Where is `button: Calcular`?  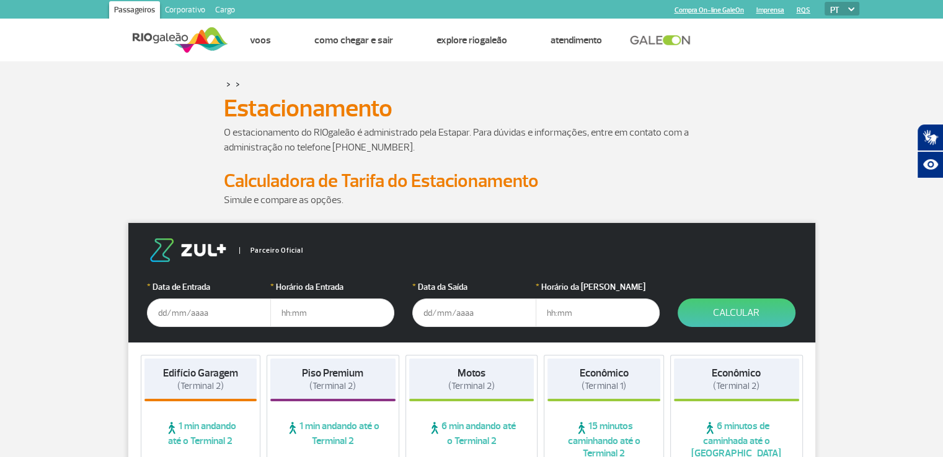
button: Calcular is located at coordinates (736, 313).